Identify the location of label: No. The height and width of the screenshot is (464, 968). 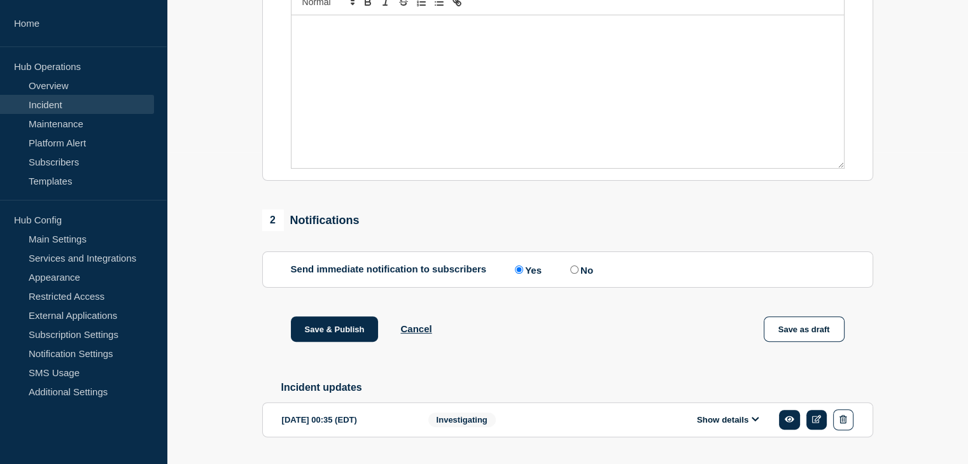
(580, 269).